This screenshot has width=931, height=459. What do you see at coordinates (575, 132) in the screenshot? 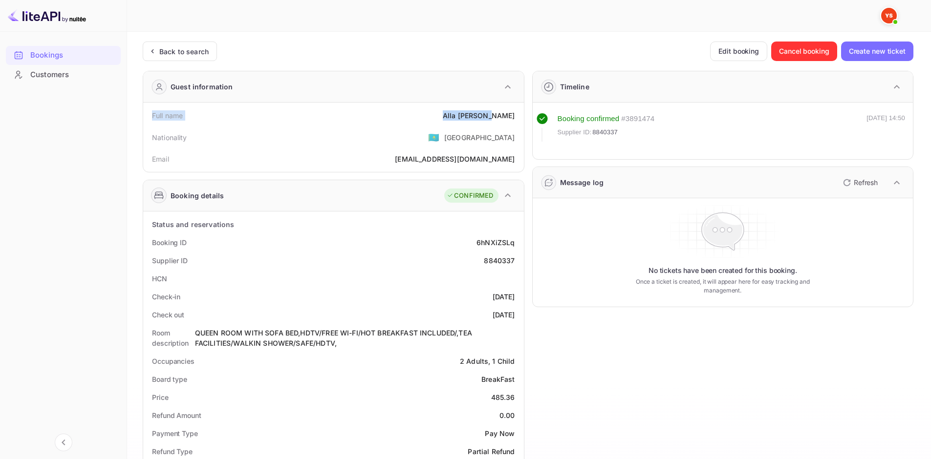
I see `span: Supplier ID:` at bounding box center [575, 132].